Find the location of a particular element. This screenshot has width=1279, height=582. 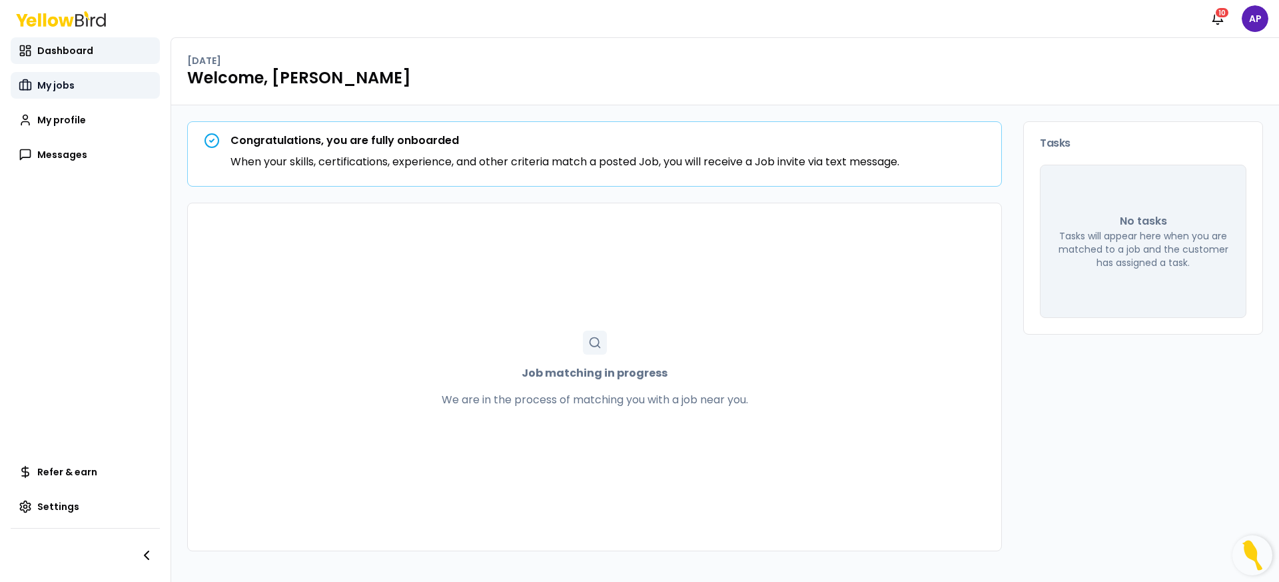

button: Open Resource Center is located at coordinates (1253, 555).